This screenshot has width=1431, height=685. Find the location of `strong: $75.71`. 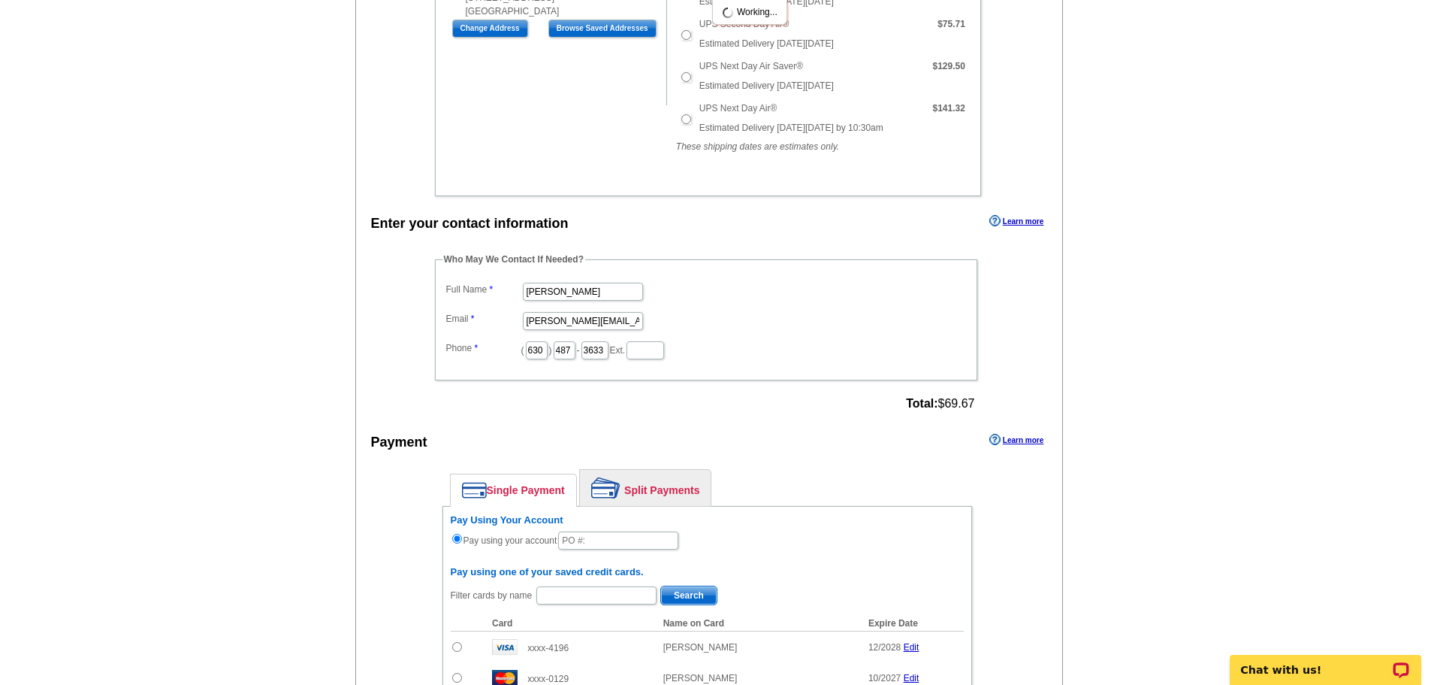

strong: $75.71 is located at coordinates (951, 24).